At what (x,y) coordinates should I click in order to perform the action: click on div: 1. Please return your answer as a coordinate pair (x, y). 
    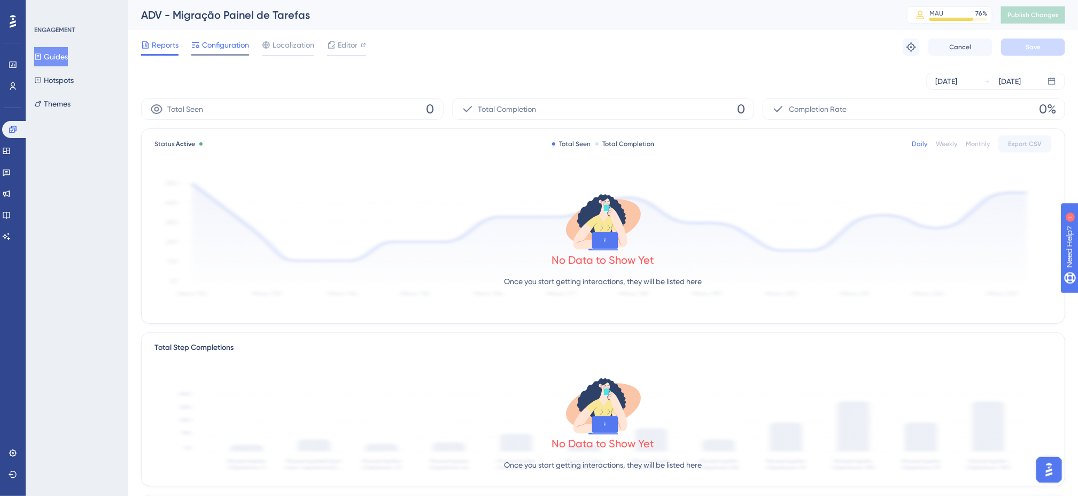
    Looking at the image, I should click on (76, 10).